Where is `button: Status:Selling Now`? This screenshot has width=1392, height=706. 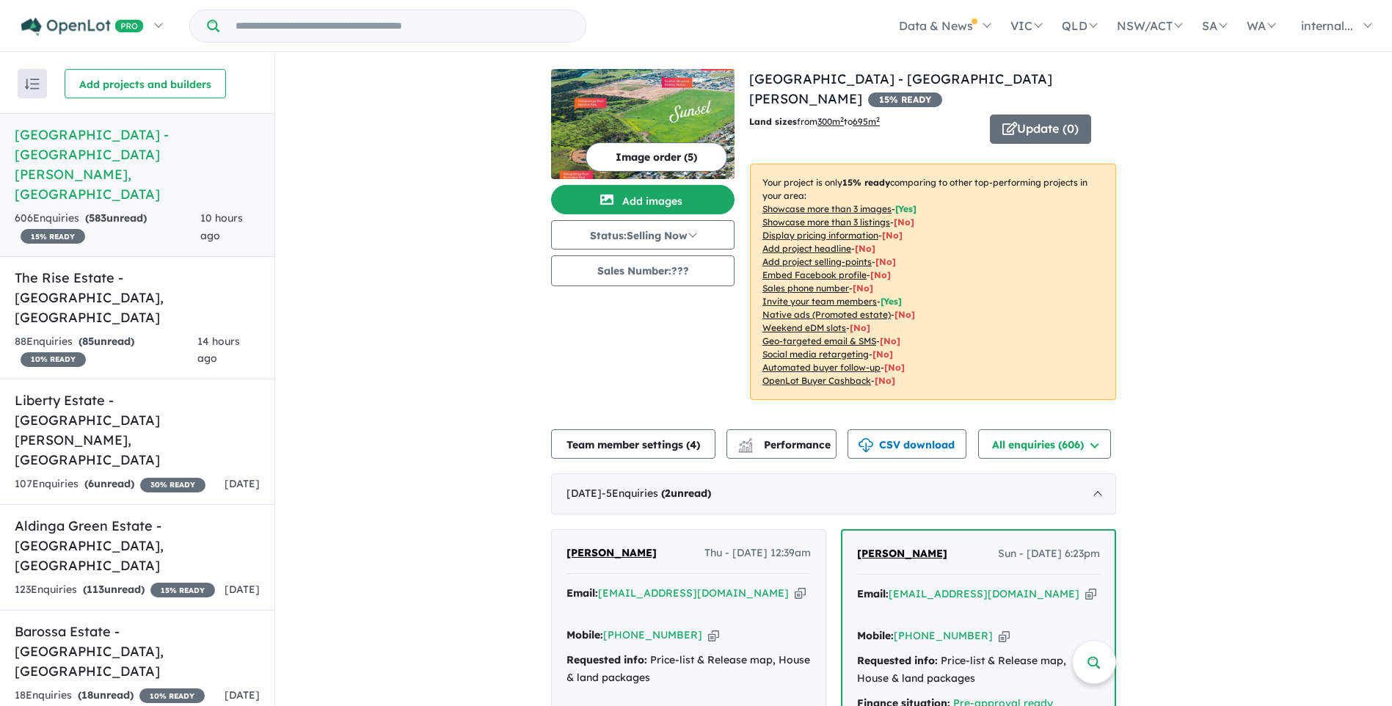
button: Status:Selling Now is located at coordinates (643, 235).